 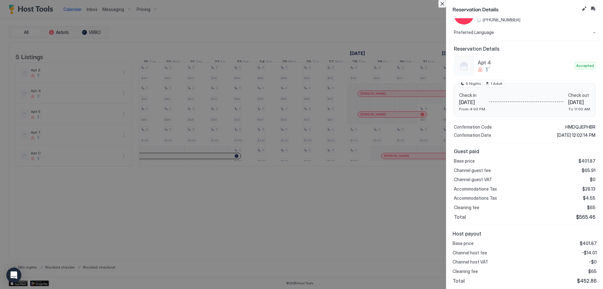 I want to click on span: From 4:00 PM, so click(x=472, y=109).